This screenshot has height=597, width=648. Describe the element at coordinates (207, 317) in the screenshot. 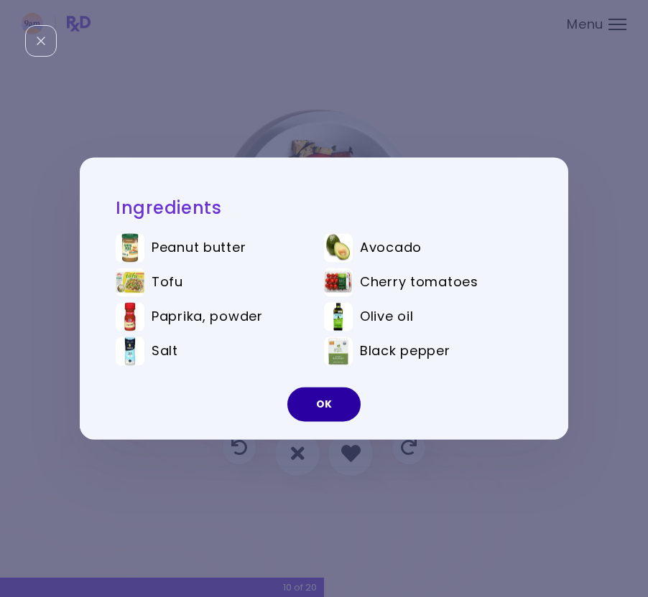

I see `span: Paprika, powder` at that location.